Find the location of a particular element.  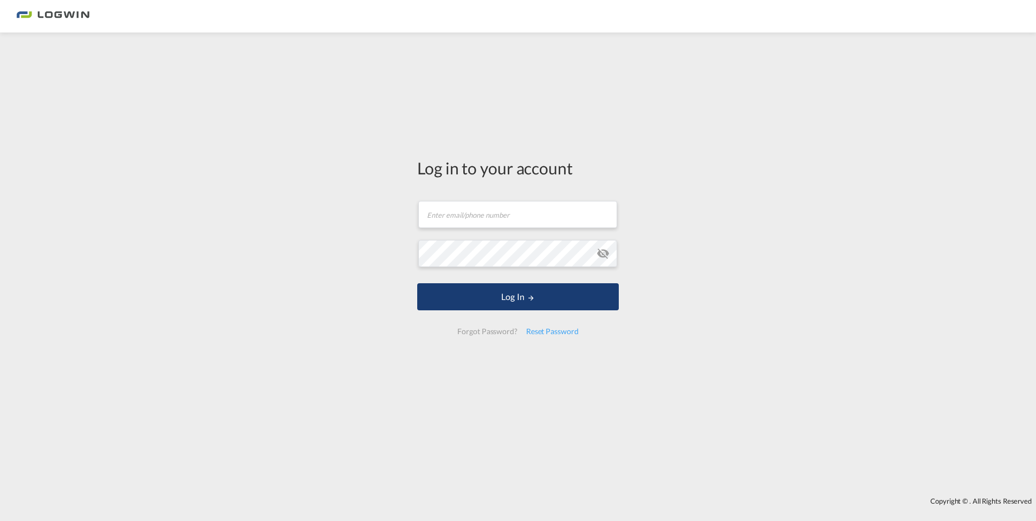

img: 2761ae10d95411efa20a1f5e0282d2d7.png is located at coordinates (53, 16).